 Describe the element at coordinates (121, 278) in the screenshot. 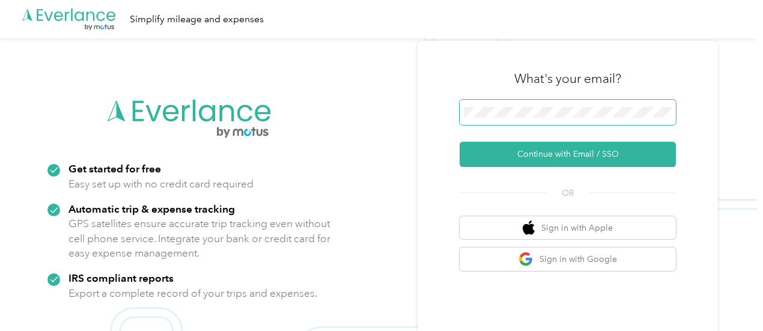

I see `strong: IRS compliant reports` at that location.